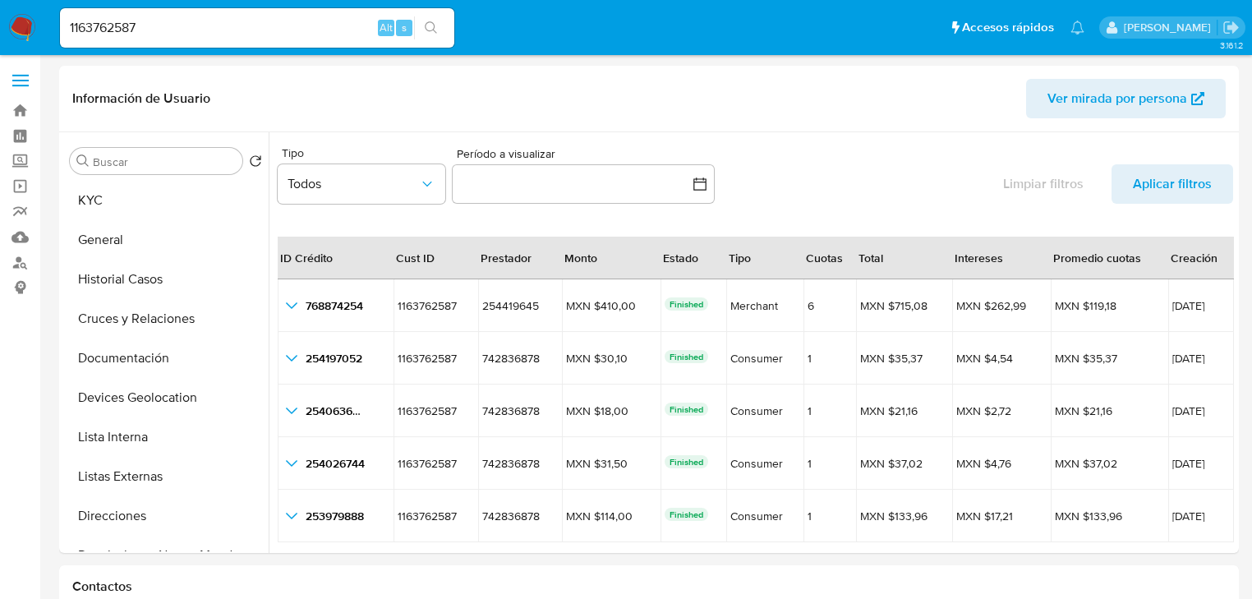 Image resolution: width=1252 pixels, height=599 pixels. Describe the element at coordinates (431, 28) in the screenshot. I see `button: search-icon` at that location.